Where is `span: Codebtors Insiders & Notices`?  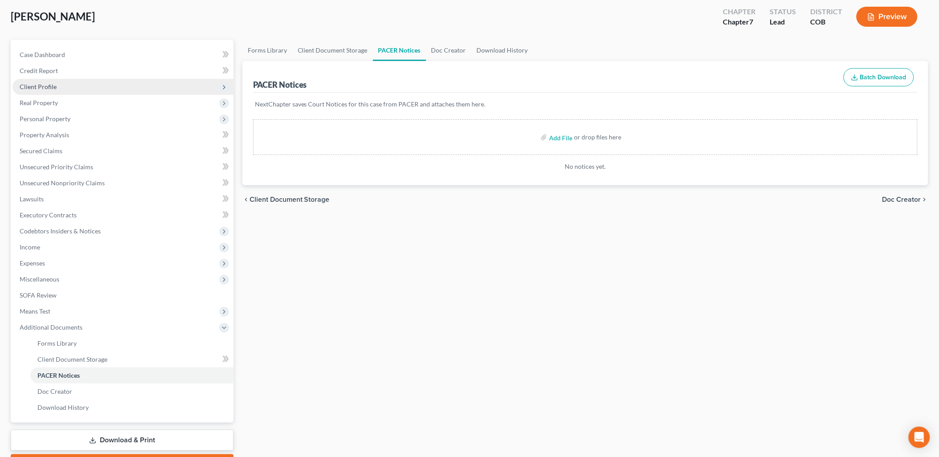
span: Codebtors Insiders & Notices is located at coordinates (60, 231).